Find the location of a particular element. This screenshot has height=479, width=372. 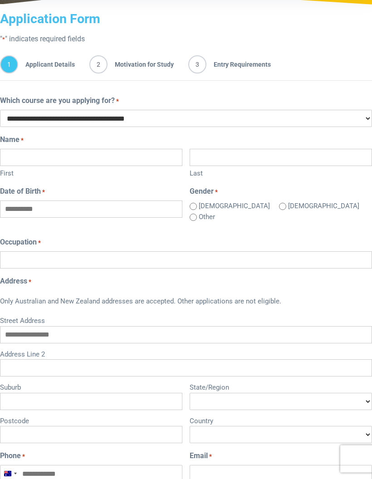

legend: Gender is located at coordinates (281, 192).